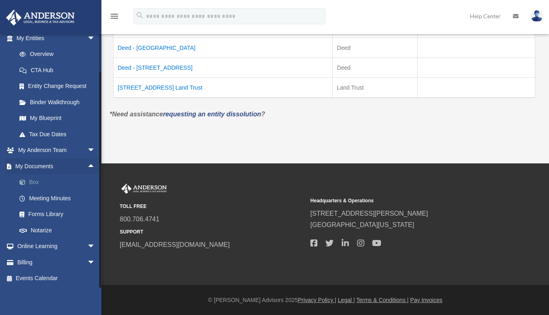  I want to click on td: Land Trust, so click(375, 88).